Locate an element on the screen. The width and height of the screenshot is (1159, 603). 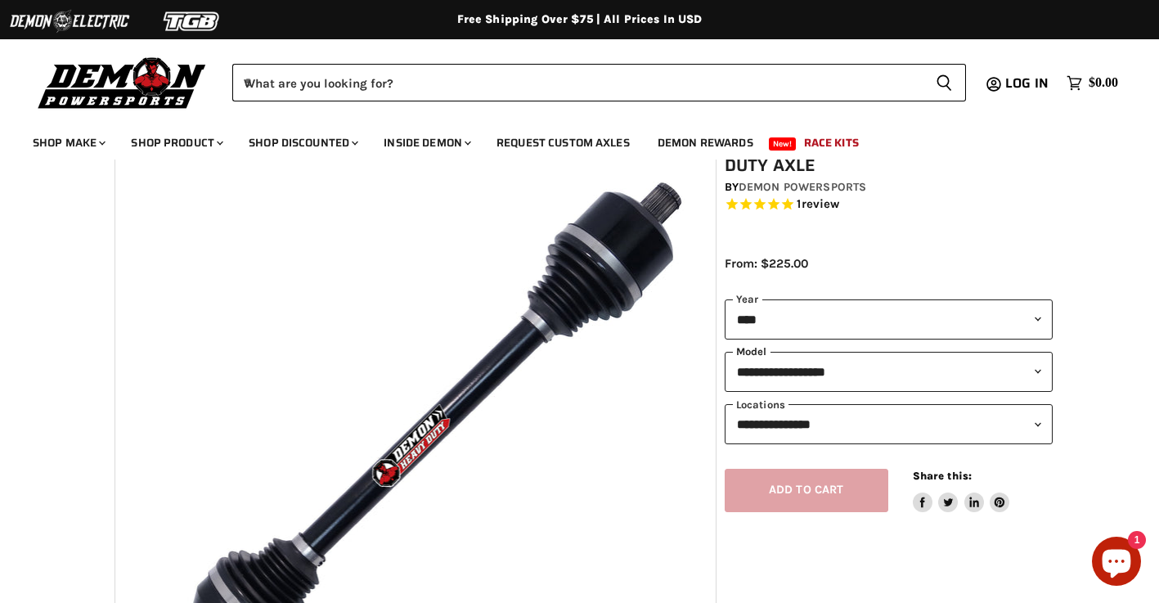
a: Request Custom Axles is located at coordinates (563, 142).